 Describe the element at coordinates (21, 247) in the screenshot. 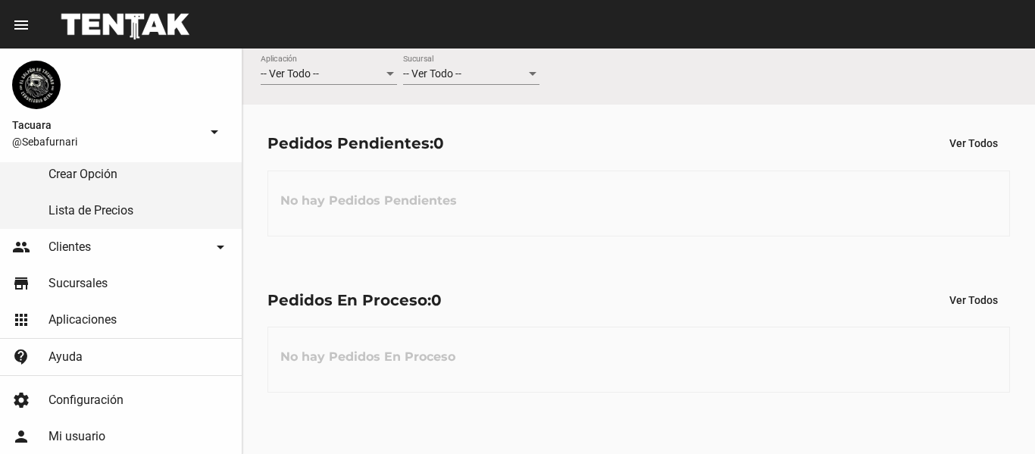

I see `mat-icon: people` at that location.